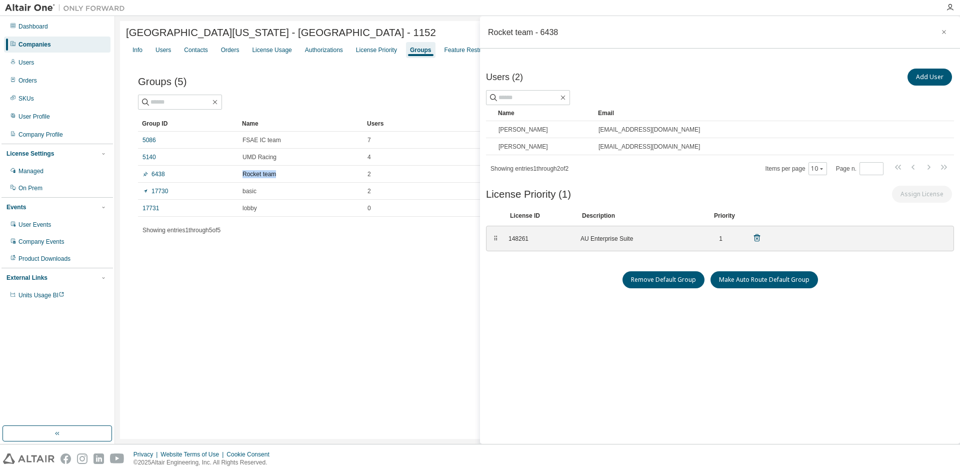 The height and width of the screenshot is (473, 960). What do you see at coordinates (149, 157) in the screenshot?
I see `a: 5140` at bounding box center [149, 157].